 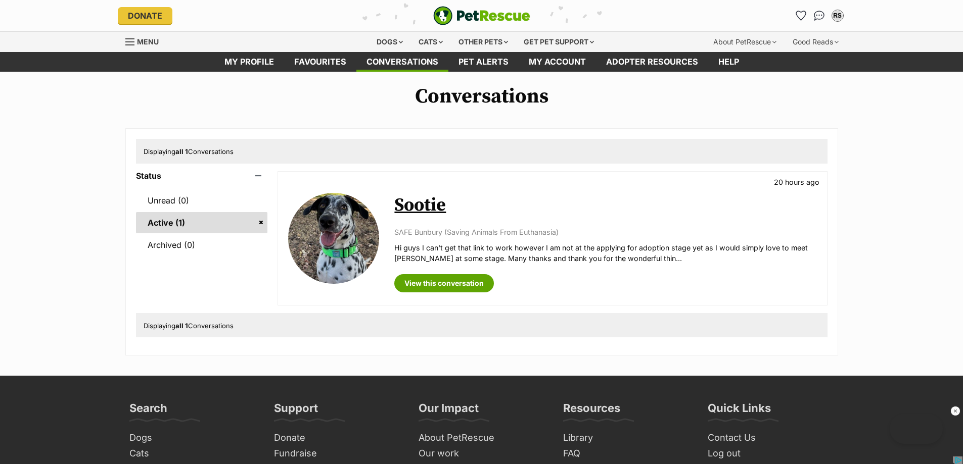 I want to click on img: logo-e224e6f780fb5917bec1dbf3a21bbac754714ae5b6737aabdf751b685950b380.svg, so click(x=482, y=16).